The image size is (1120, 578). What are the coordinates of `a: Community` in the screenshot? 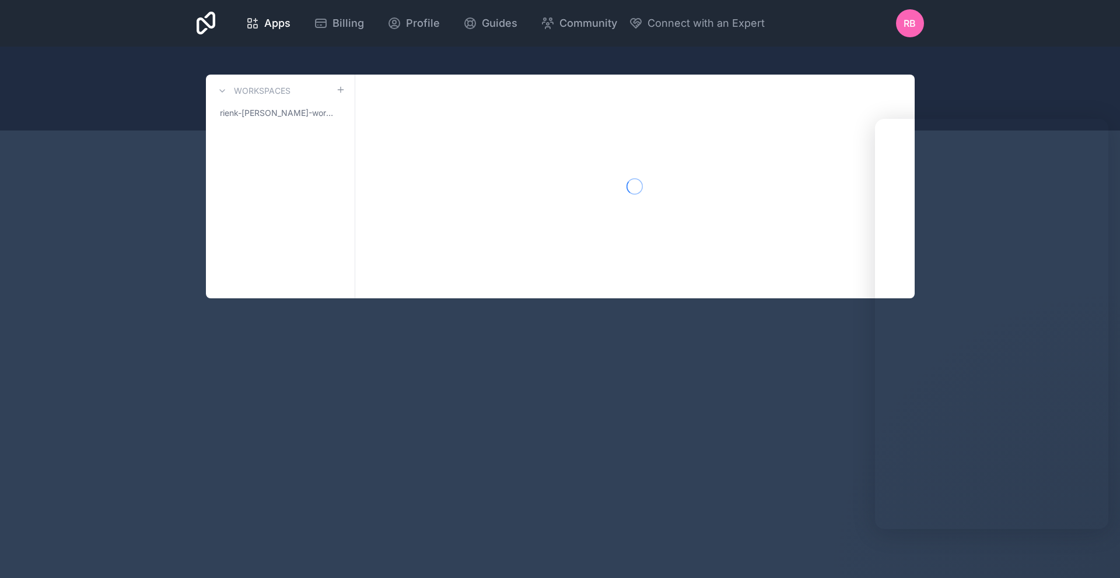 It's located at (578, 23).